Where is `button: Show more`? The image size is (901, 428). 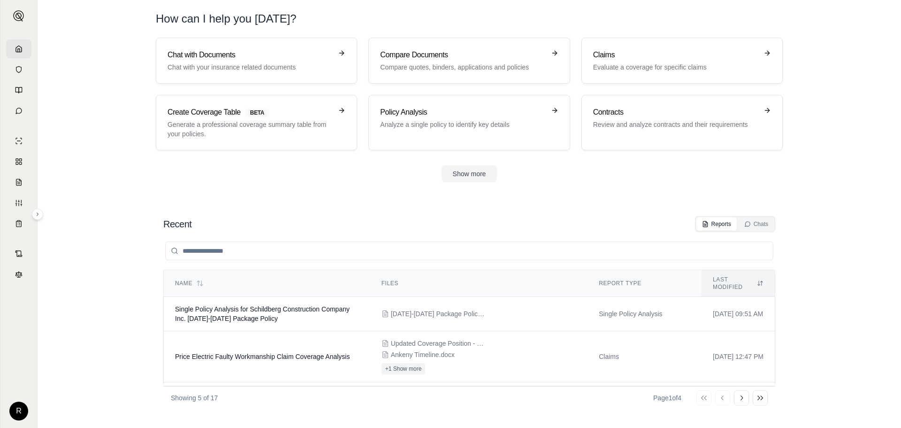 button: Show more is located at coordinates (469, 174).